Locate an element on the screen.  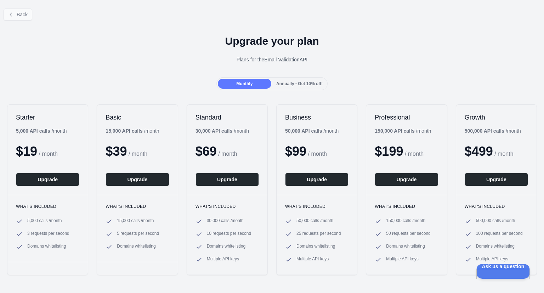
b: 500,000 API calls is located at coordinates (485, 131).